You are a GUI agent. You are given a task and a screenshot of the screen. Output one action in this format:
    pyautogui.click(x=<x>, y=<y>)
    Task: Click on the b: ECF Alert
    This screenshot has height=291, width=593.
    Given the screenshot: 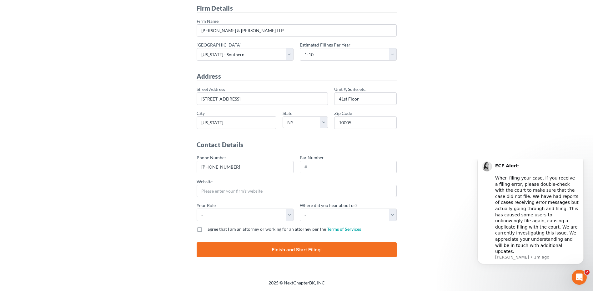 What is the action you would take?
    pyautogui.click(x=38, y=7)
    